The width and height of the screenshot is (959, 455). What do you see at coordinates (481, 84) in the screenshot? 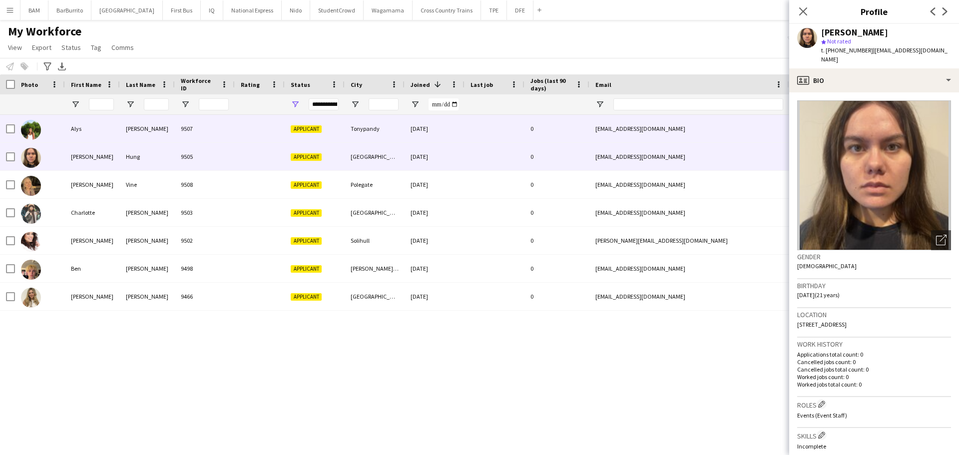
I see `span: Last job` at bounding box center [481, 84].